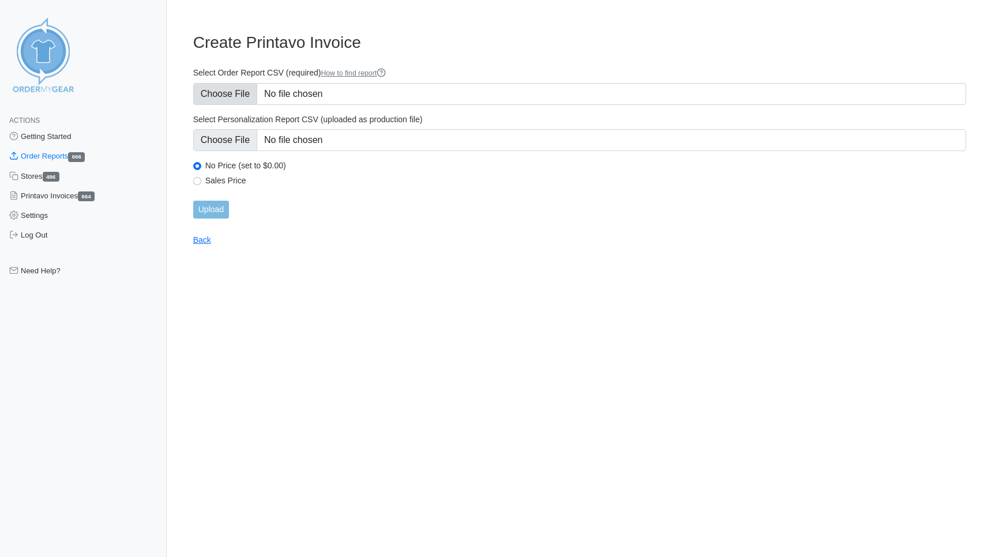 This screenshot has width=999, height=557. What do you see at coordinates (585, 166) in the screenshot?
I see `label: No Price (set to $0.00)` at bounding box center [585, 166].